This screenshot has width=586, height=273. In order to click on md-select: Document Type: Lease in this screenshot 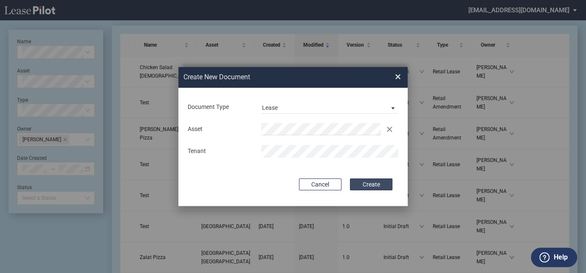, I will do `click(329, 107)`.